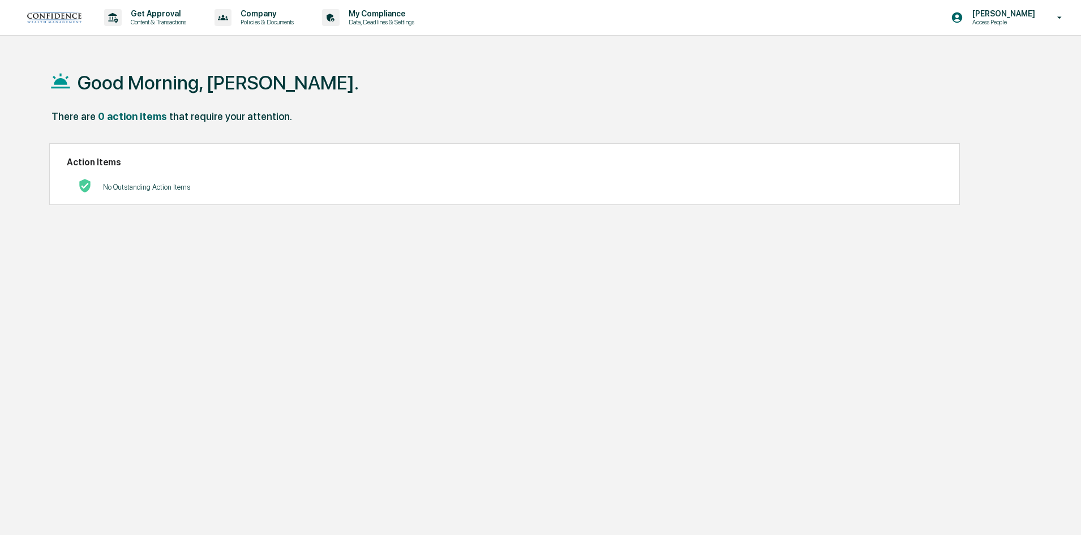 This screenshot has width=1081, height=535. Describe the element at coordinates (266, 14) in the screenshot. I see `p: Company` at that location.